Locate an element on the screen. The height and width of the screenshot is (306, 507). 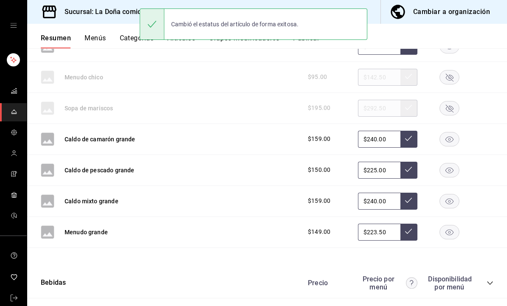
button: Caldo de pescado grande is located at coordinates (99, 170).